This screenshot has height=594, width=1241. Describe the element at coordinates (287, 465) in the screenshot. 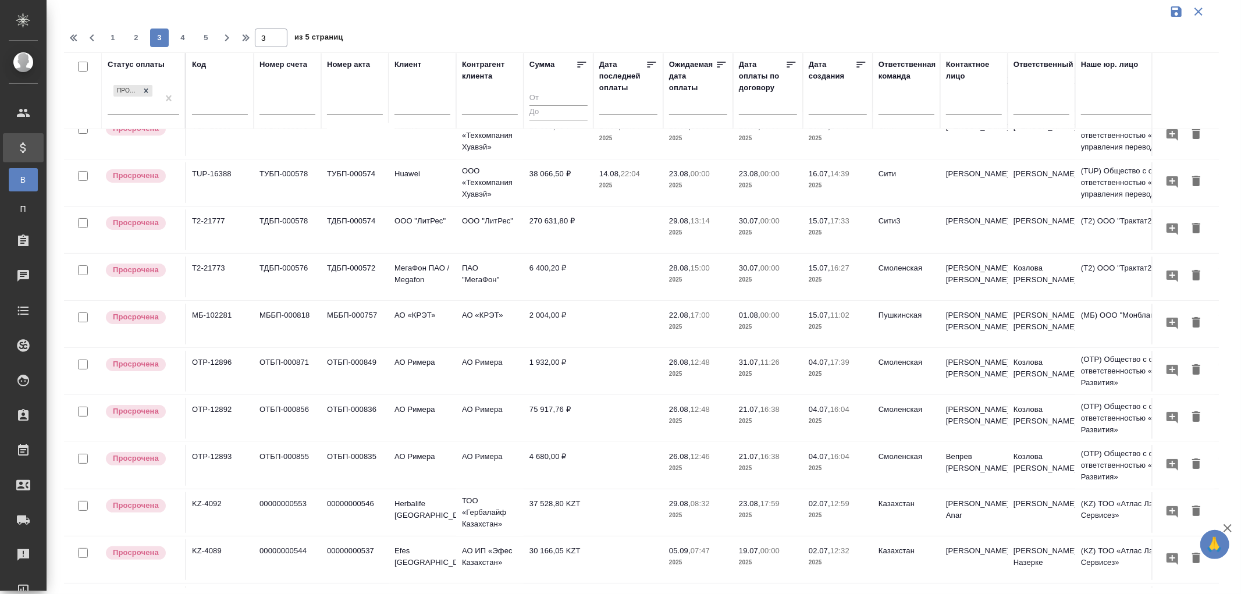

I see `td: ОТБП-000855` at that location.